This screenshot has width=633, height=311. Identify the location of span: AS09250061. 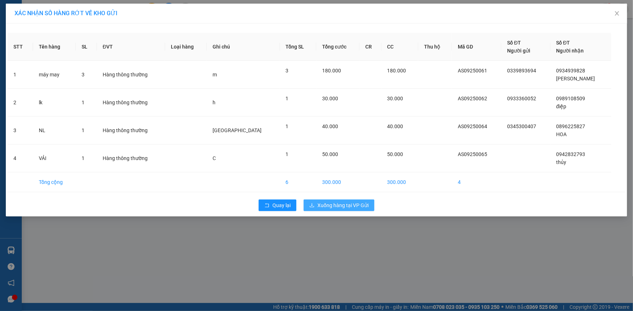
(472, 71).